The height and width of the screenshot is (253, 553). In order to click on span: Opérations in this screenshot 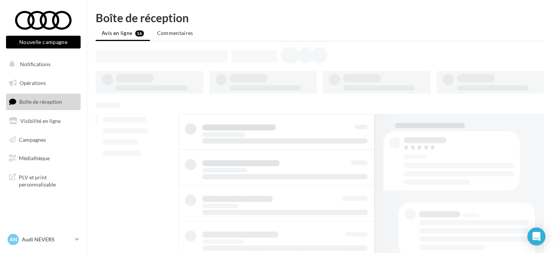, I will do `click(33, 83)`.